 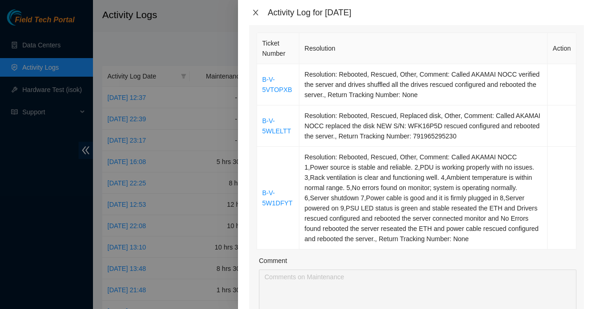 I want to click on th: Ticket Number, so click(x=278, y=48).